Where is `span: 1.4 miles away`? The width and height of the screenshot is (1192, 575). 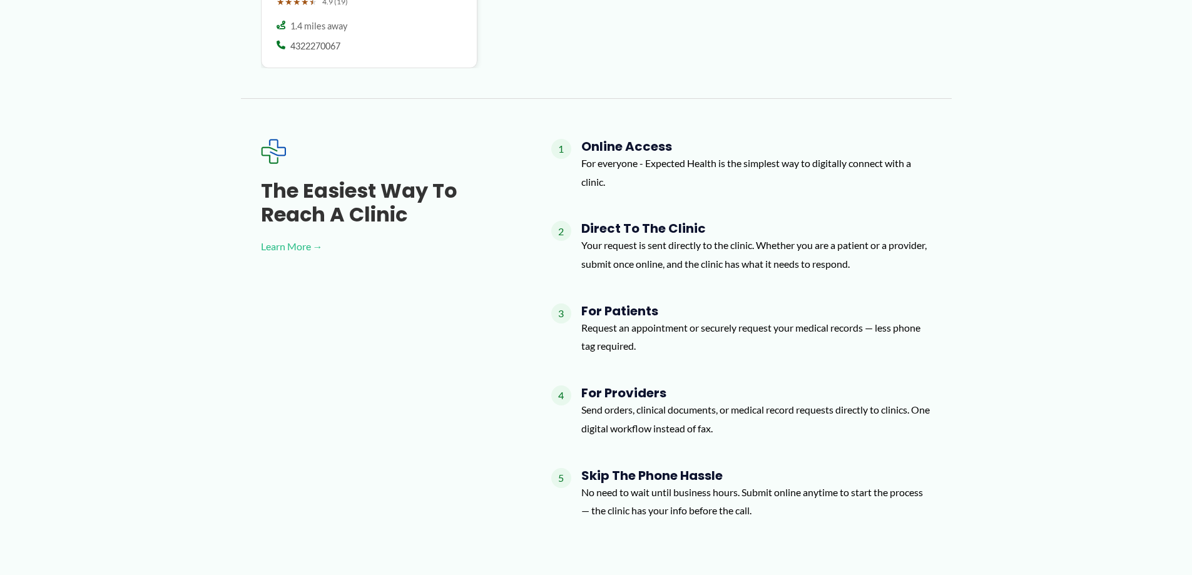
span: 1.4 miles away is located at coordinates (319, 26).